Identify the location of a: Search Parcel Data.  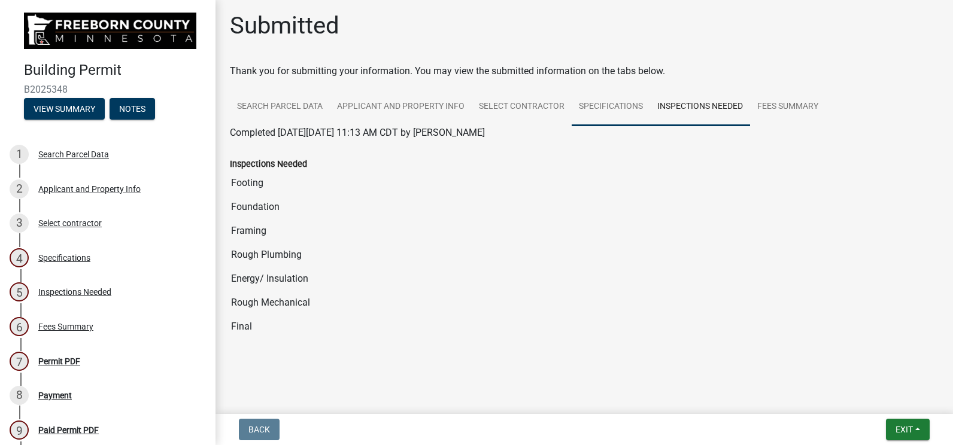
(279, 107).